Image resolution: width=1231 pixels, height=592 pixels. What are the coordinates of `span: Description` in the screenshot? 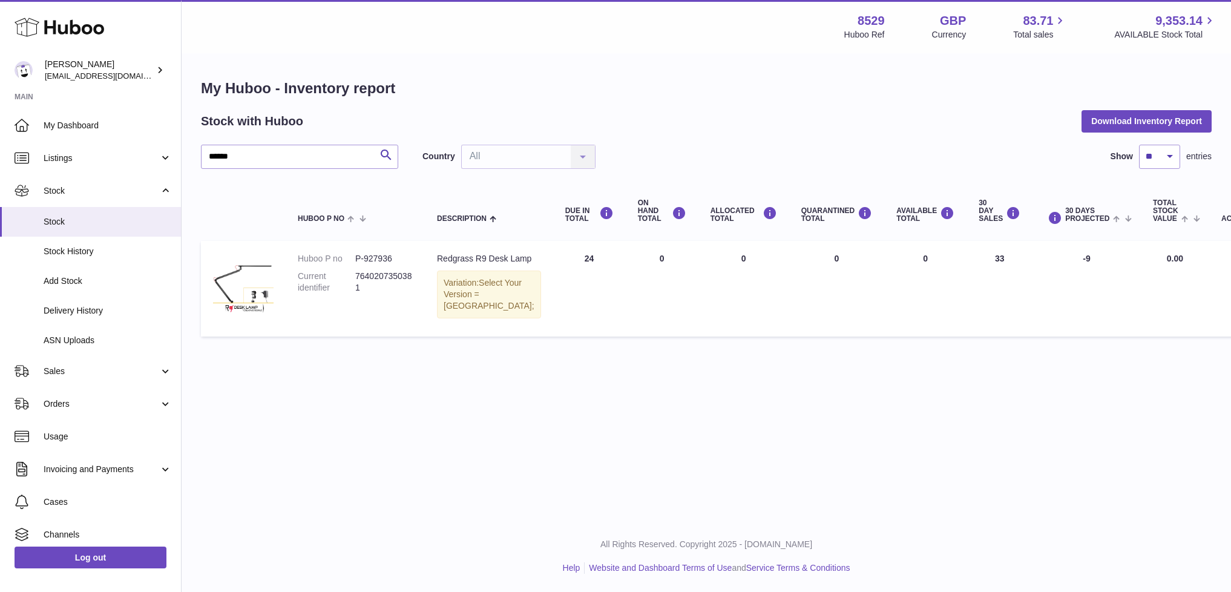 It's located at (462, 218).